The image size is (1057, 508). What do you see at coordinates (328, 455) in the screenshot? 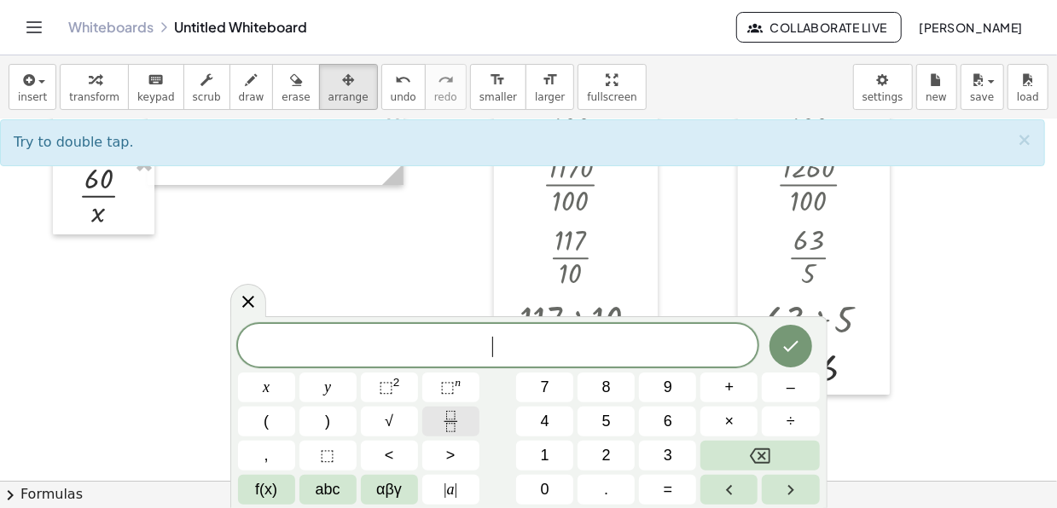
I see `button: Placeholder` at bounding box center [328, 455].